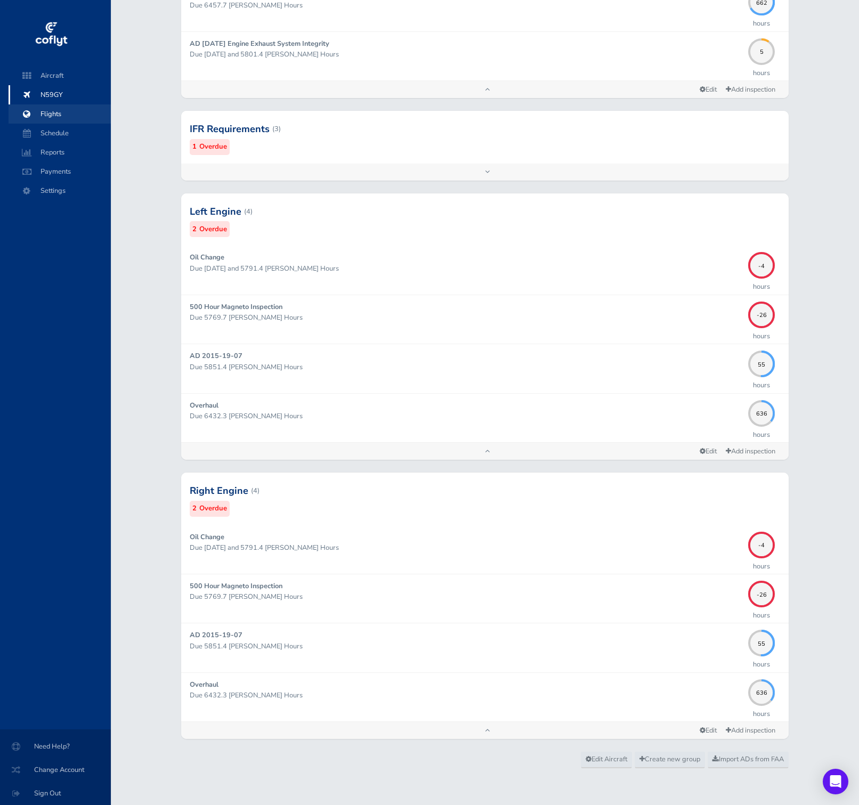 The height and width of the screenshot is (805, 859). I want to click on span: Sign Out, so click(55, 793).